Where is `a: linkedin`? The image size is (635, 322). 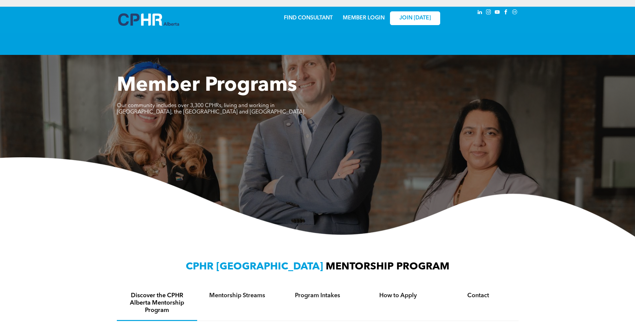 a: linkedin is located at coordinates (480, 13).